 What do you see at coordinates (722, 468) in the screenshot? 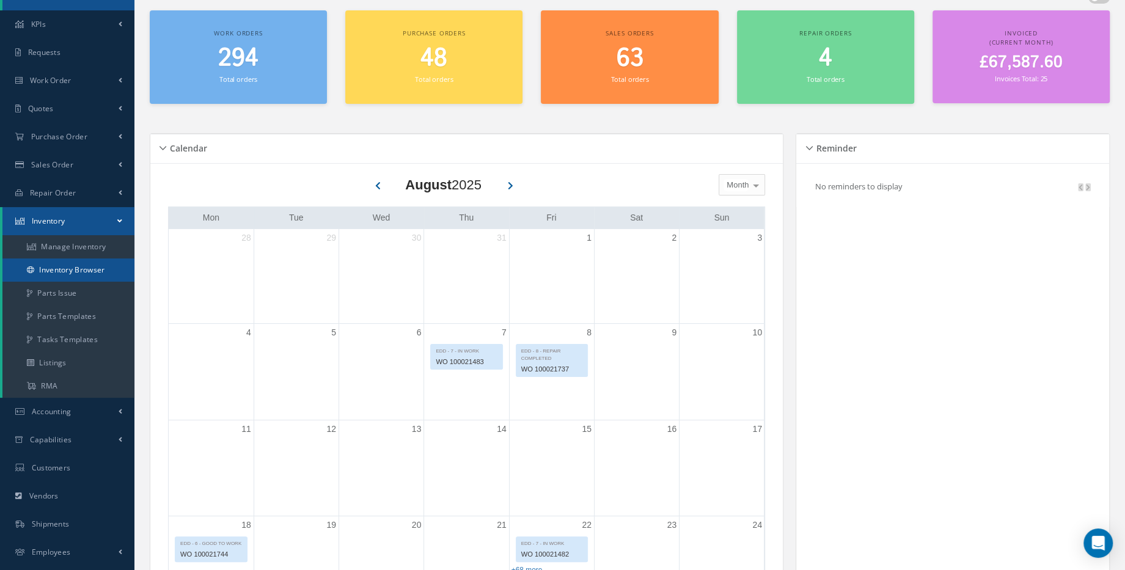
I see `td: August 17, 2025` at bounding box center [722, 468].